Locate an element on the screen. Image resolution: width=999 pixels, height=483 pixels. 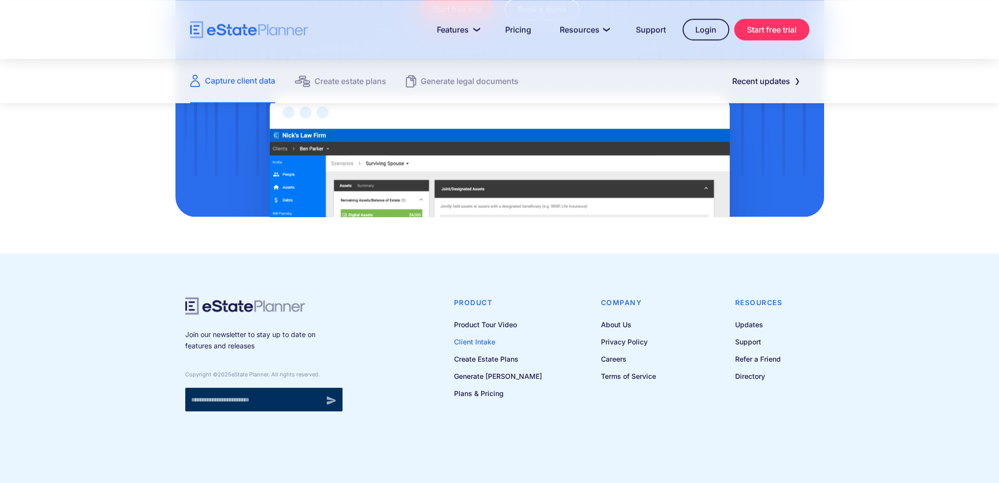
a: Resources is located at coordinates (583, 29).